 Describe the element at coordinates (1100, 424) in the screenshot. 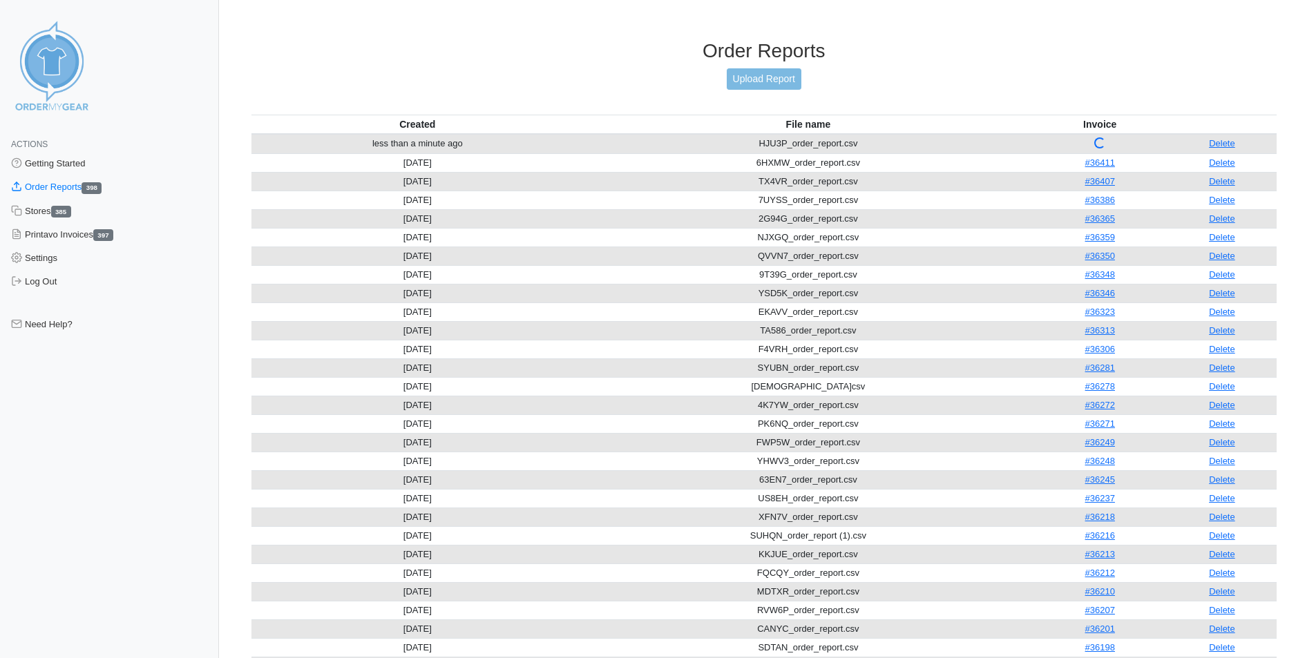

I see `a: #36271` at that location.